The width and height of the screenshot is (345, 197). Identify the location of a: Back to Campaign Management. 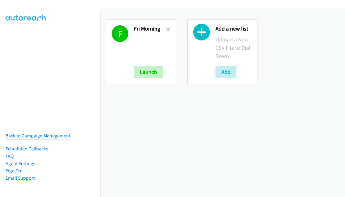
(38, 136).